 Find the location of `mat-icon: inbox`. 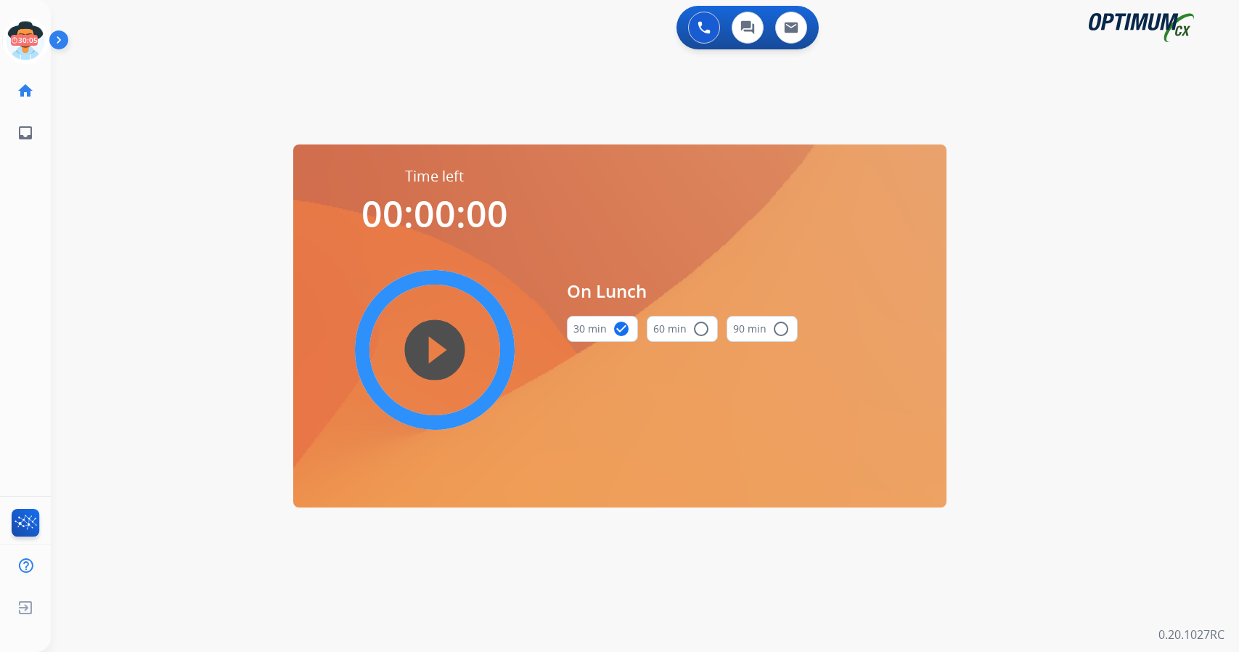

mat-icon: inbox is located at coordinates (25, 133).